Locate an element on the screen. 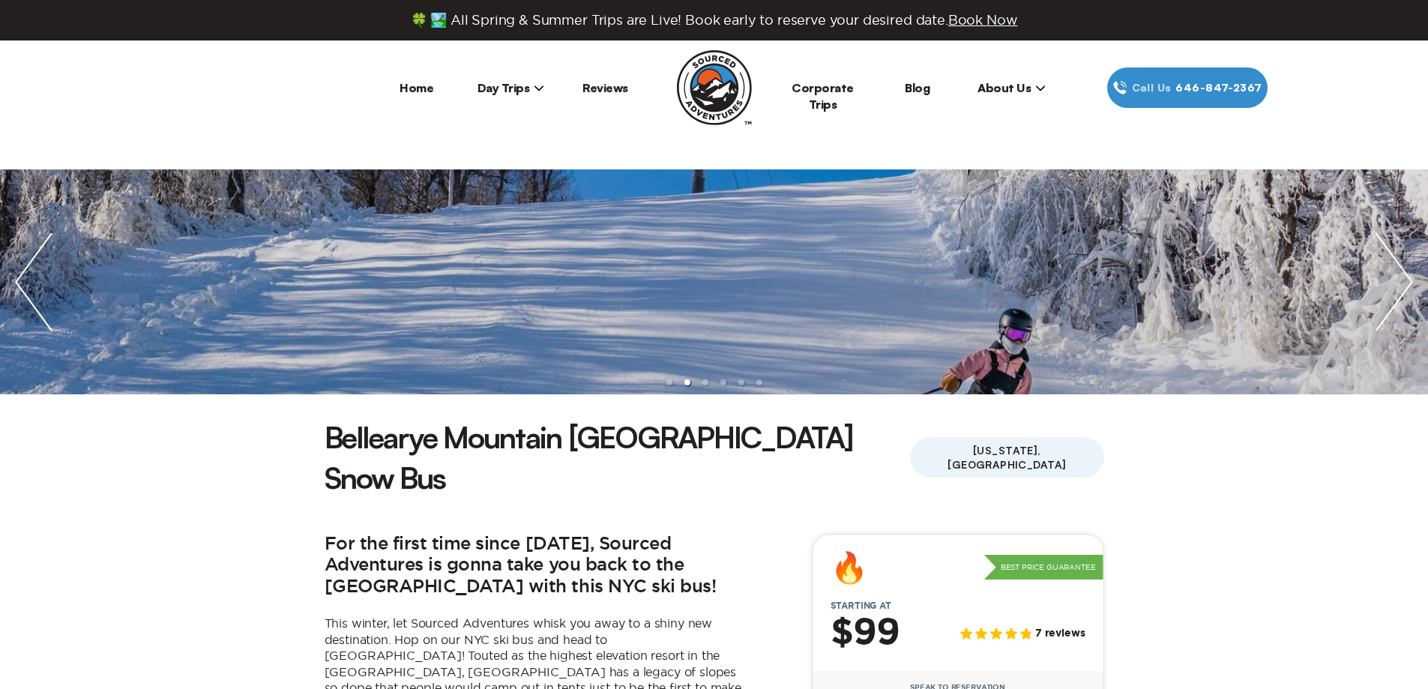  a: Corporate Trips is located at coordinates (823, 96).